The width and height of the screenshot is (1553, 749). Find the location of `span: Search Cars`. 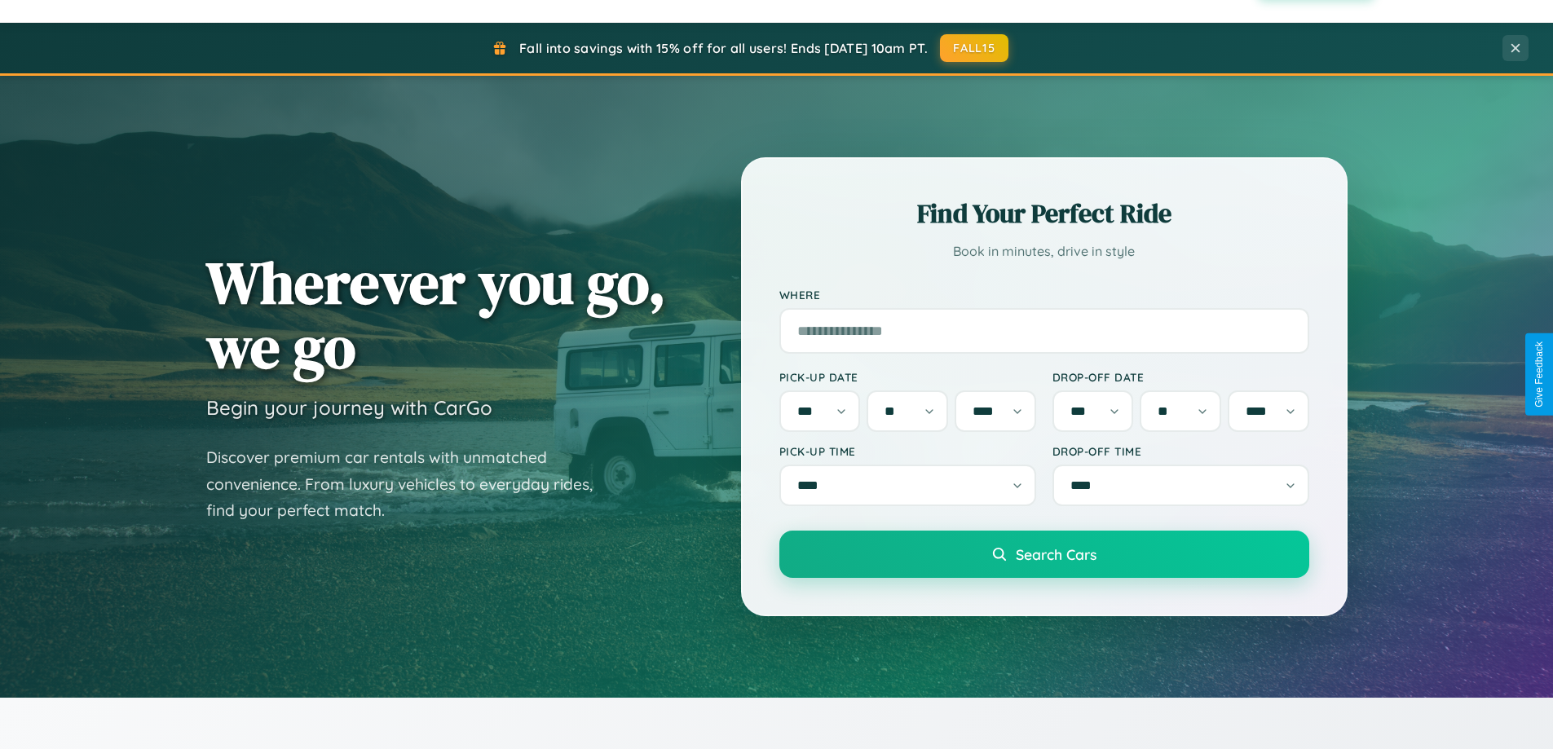

span: Search Cars is located at coordinates (1056, 554).